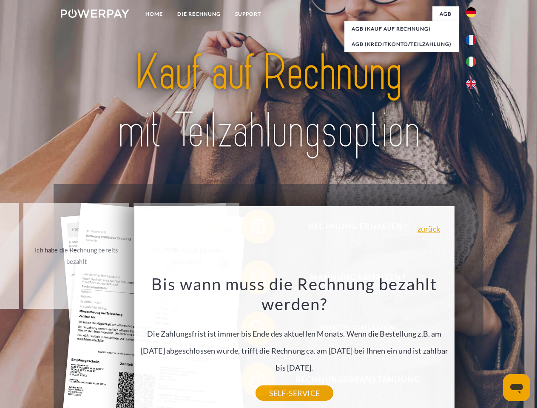 This screenshot has width=537, height=408. Describe the element at coordinates (446, 14) in the screenshot. I see `a: agb` at that location.